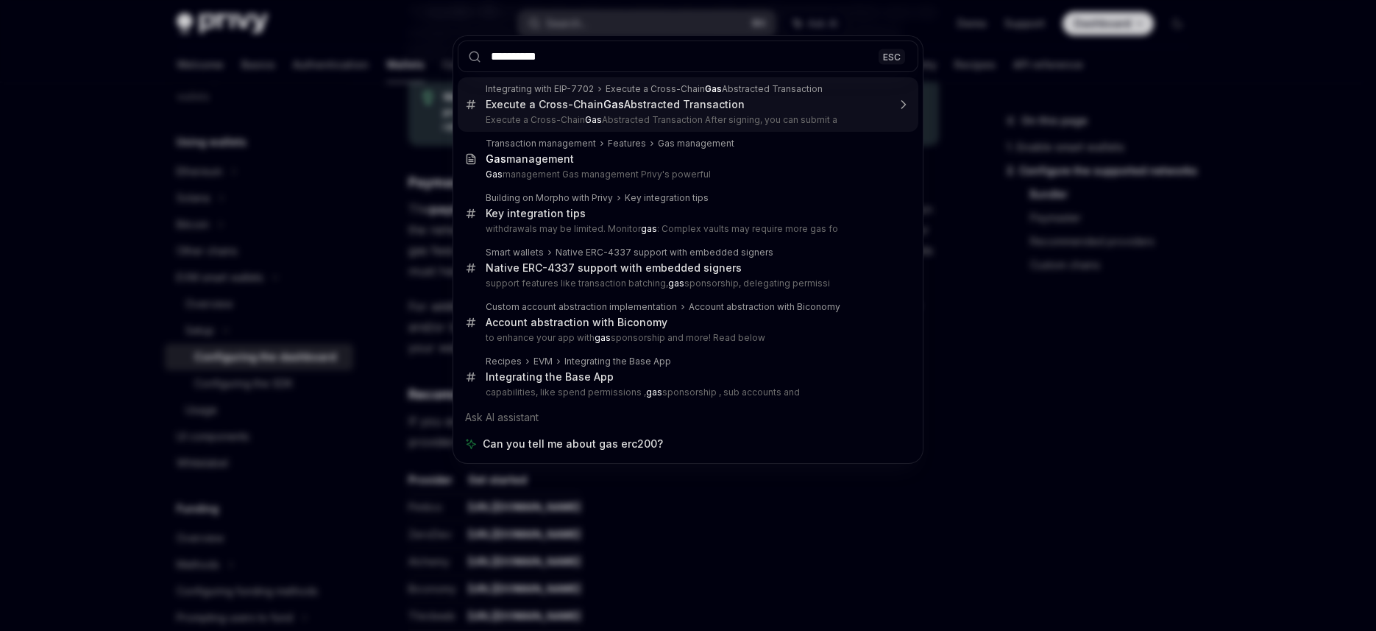 This screenshot has width=1376, height=631. Describe the element at coordinates (572, 444) in the screenshot. I see `span: Can you tell me about gas erc200?` at that location.